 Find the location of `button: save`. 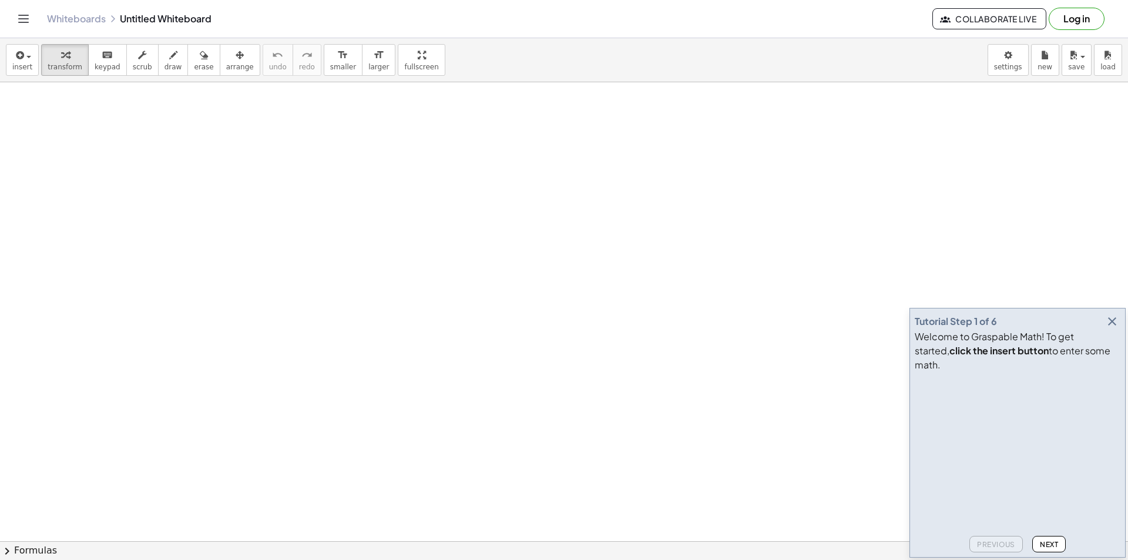

button: save is located at coordinates (1076, 60).